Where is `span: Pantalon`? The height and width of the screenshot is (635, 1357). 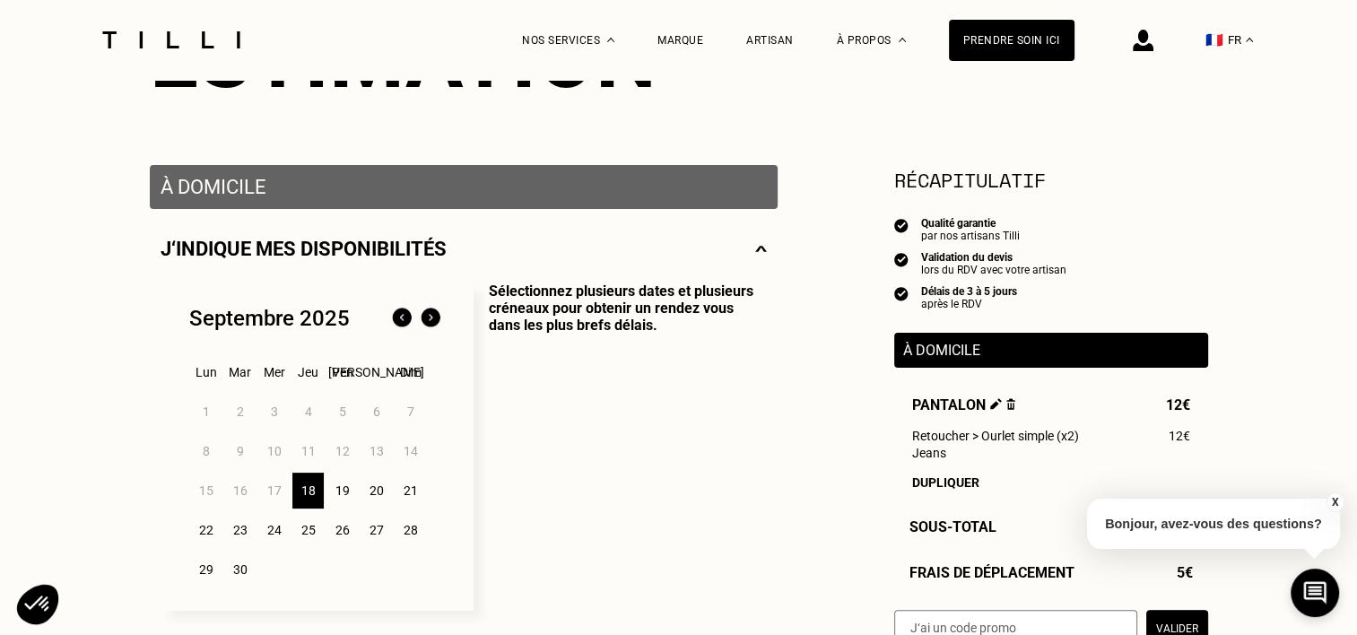
span: Pantalon is located at coordinates (964, 405).